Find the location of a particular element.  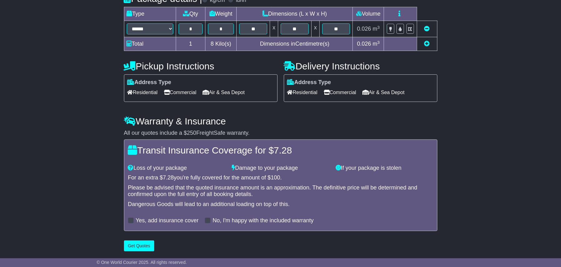

div: Dangerous Goods will lead to an additional loading on top of this. is located at coordinates (281, 204).